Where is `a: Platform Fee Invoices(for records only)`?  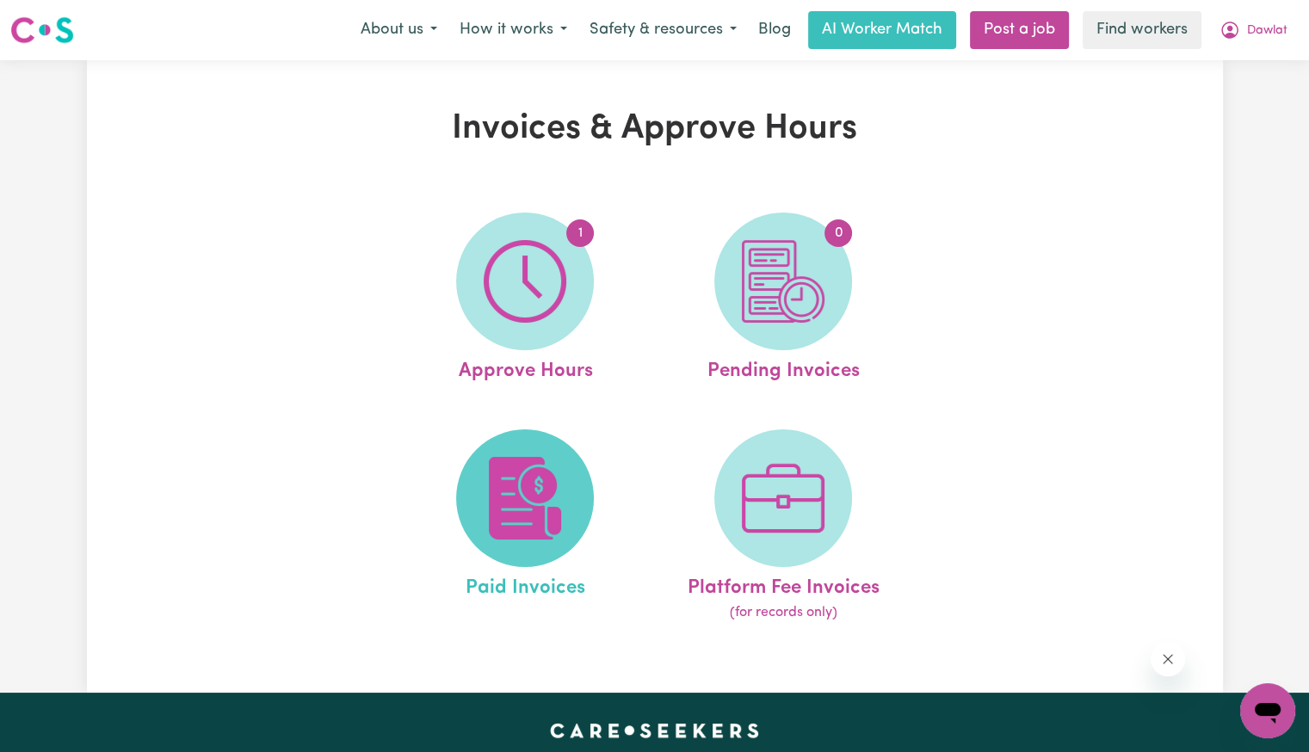
a: Platform Fee Invoices(for records only) is located at coordinates (783, 527).